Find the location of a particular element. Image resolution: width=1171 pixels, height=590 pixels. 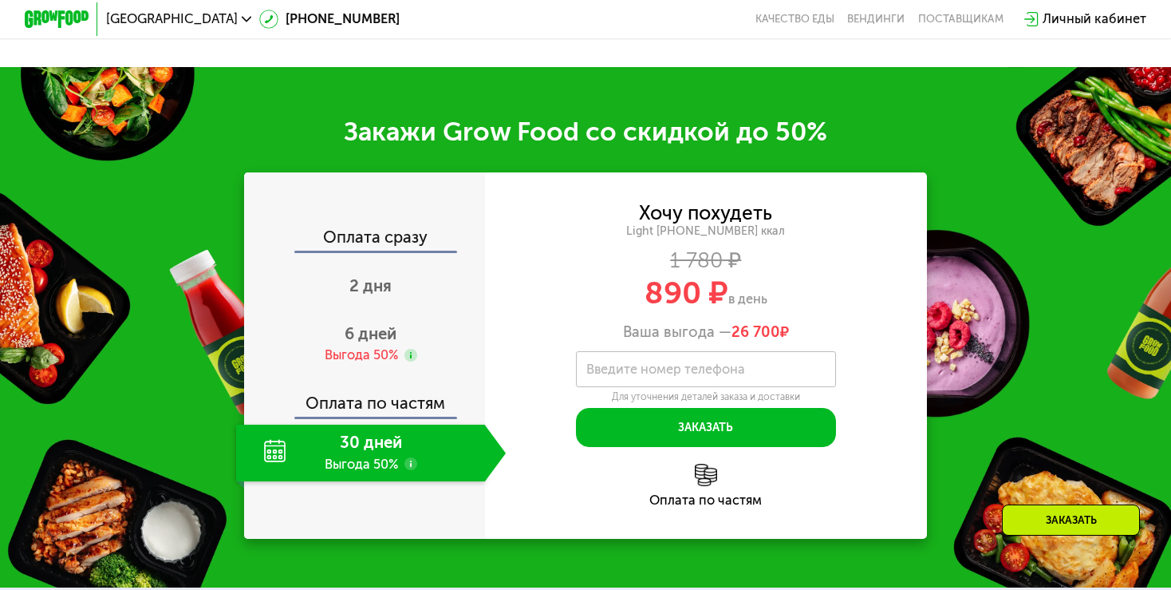

div: Для уточнения деталей заказа и доставки is located at coordinates (706, 397).